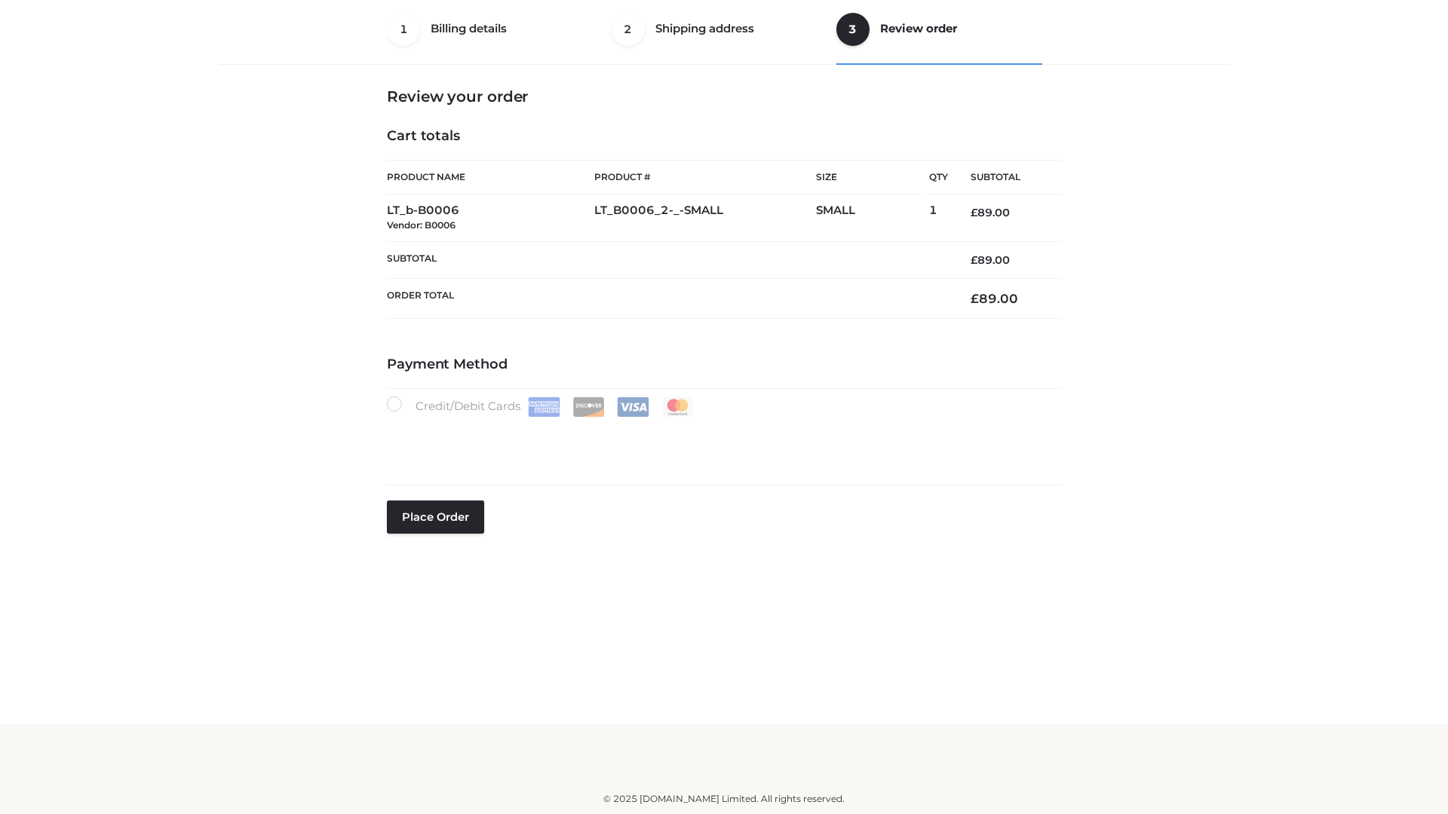 This screenshot has width=1448, height=814. What do you see at coordinates (938, 218) in the screenshot?
I see `td: 1` at bounding box center [938, 218].